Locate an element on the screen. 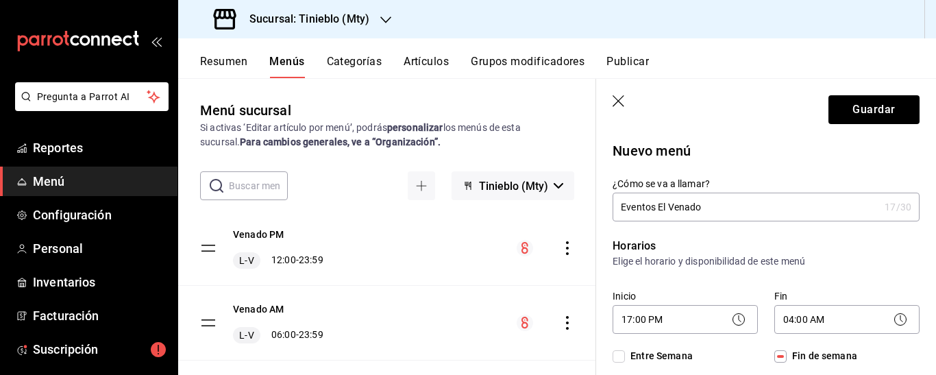 The height and width of the screenshot is (375, 936). div: navigation tabs is located at coordinates (568, 66).